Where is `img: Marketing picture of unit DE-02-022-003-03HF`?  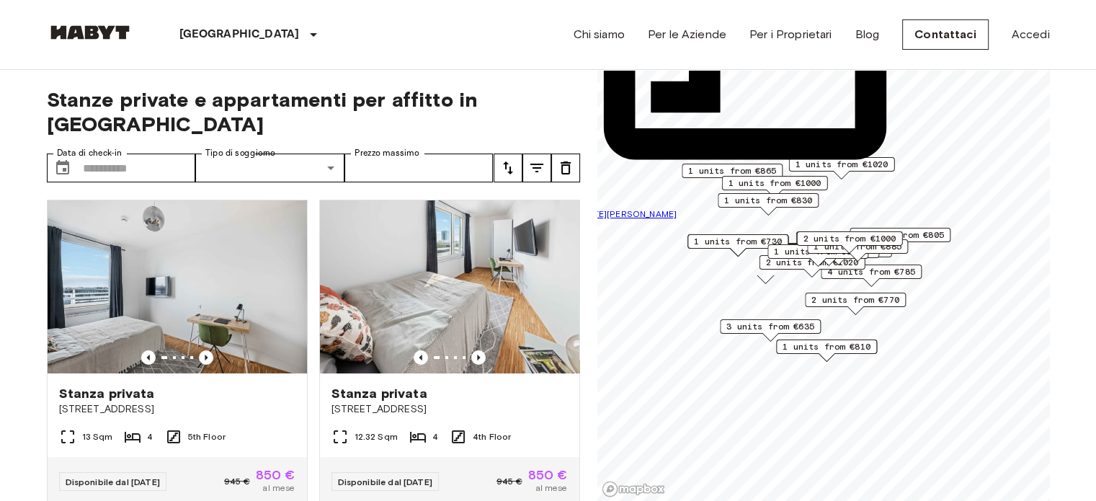
img: Marketing picture of unit DE-02-022-003-03HF is located at coordinates (450, 287).